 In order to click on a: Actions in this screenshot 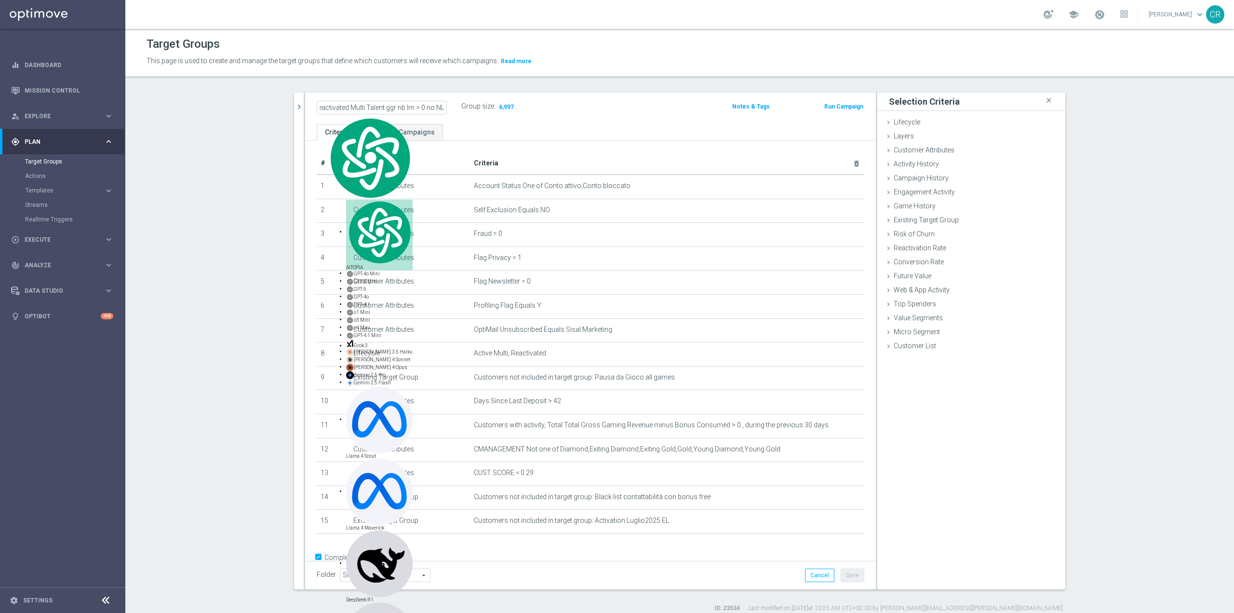, I will do `click(63, 176)`.